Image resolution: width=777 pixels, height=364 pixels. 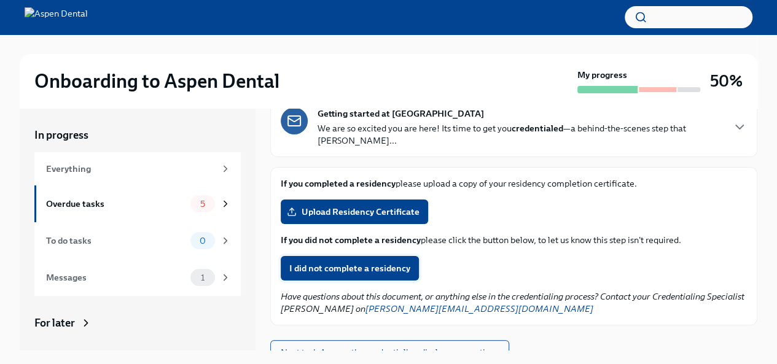 I want to click on div: Overdue tasks, so click(x=115, y=204).